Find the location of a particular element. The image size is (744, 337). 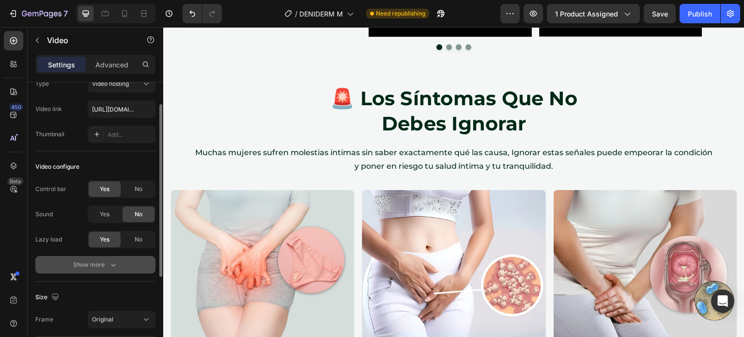

p: Settings is located at coordinates (62, 64).